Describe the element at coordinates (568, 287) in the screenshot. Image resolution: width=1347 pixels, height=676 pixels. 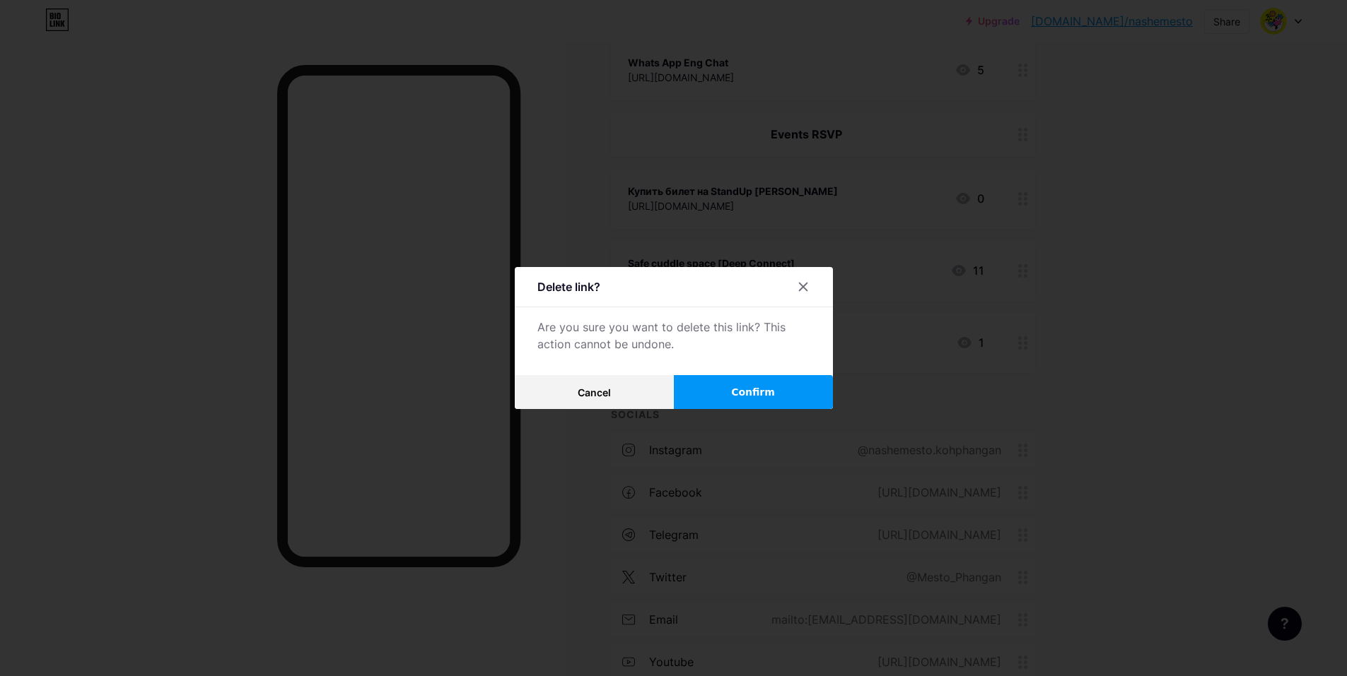
I see `div: Delete link?` at that location.